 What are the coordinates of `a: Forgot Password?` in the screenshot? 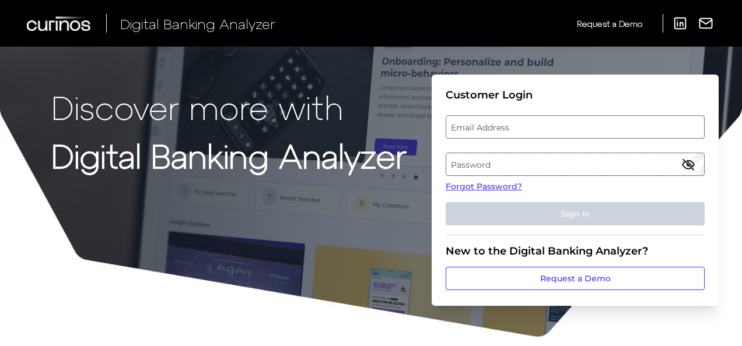 It's located at (575, 187).